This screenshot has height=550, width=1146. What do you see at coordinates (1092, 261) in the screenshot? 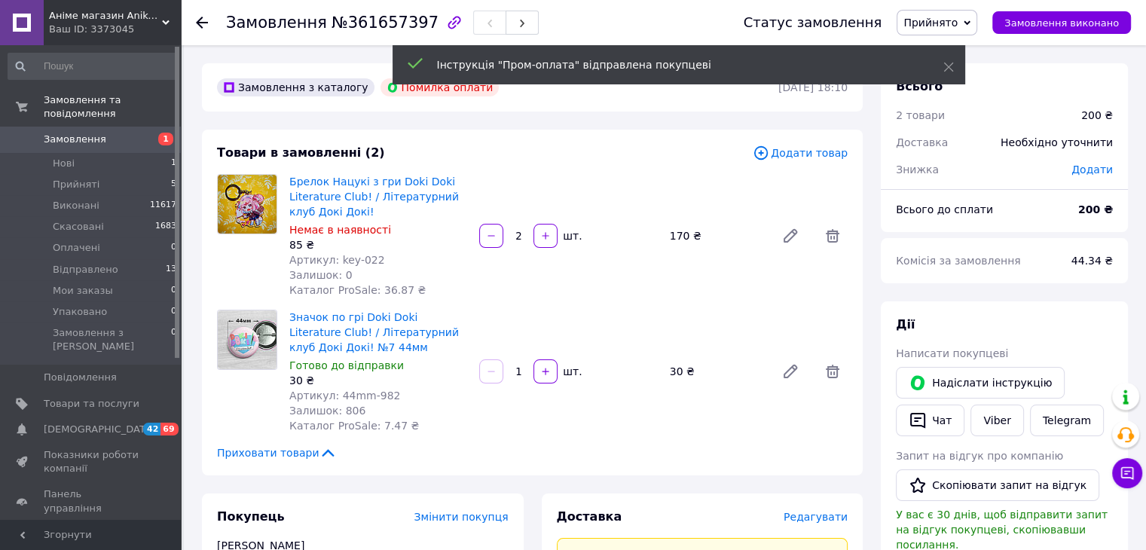
I see `span: 44.34 ₴` at bounding box center [1092, 261].